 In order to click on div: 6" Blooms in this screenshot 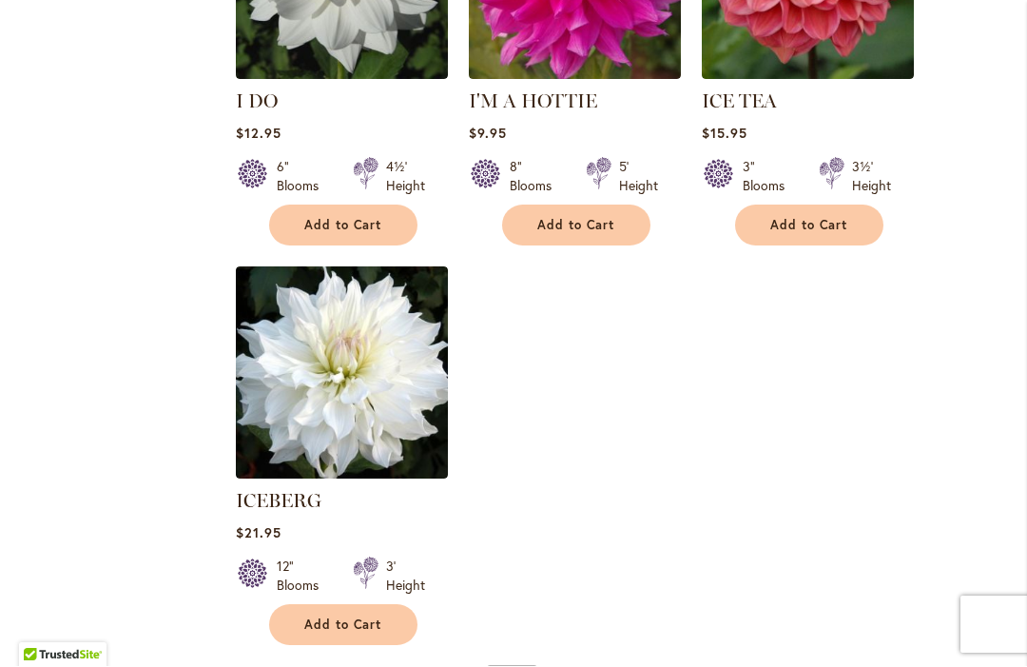, I will do `click(303, 177)`.